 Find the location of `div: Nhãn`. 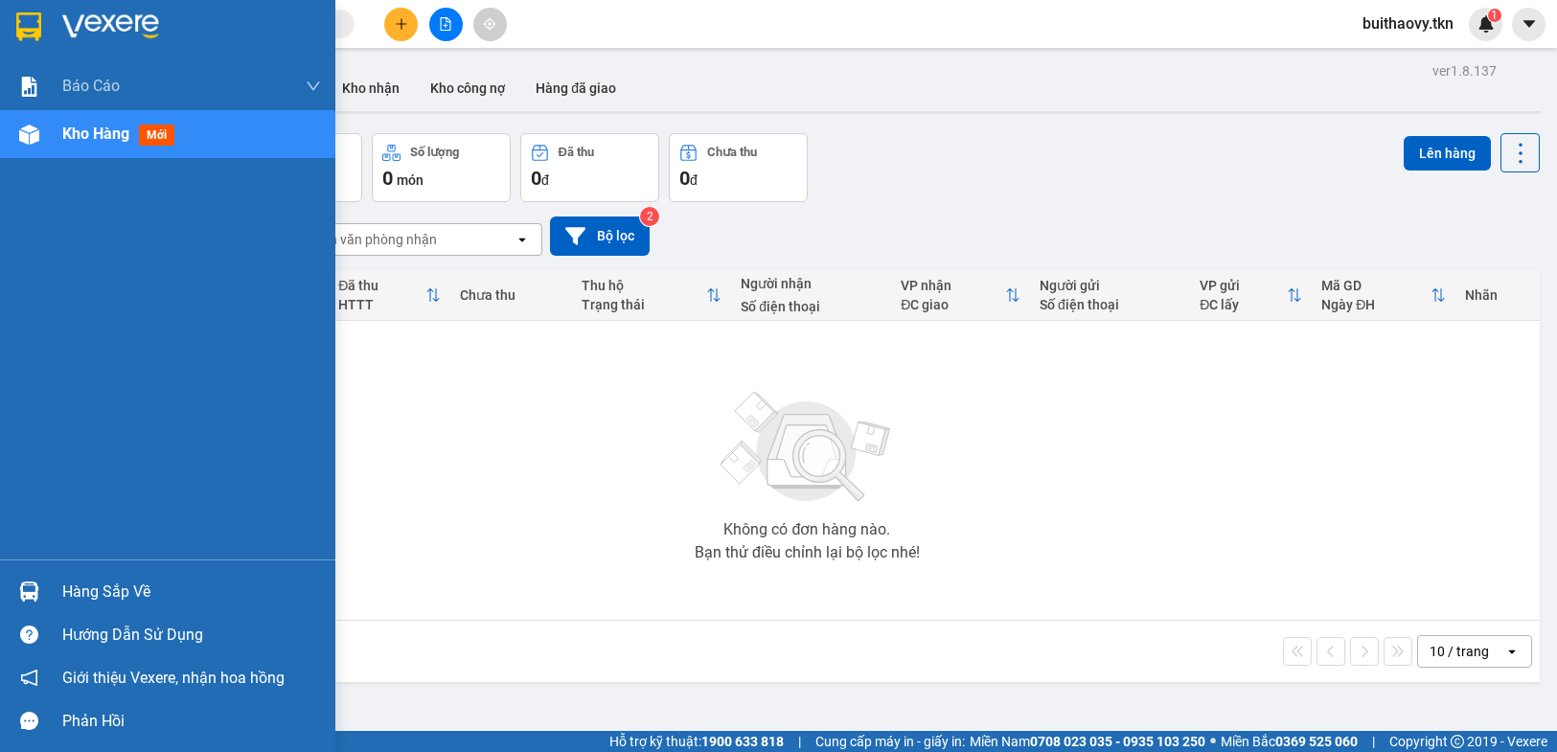

div: Nhãn is located at coordinates (1498, 295).